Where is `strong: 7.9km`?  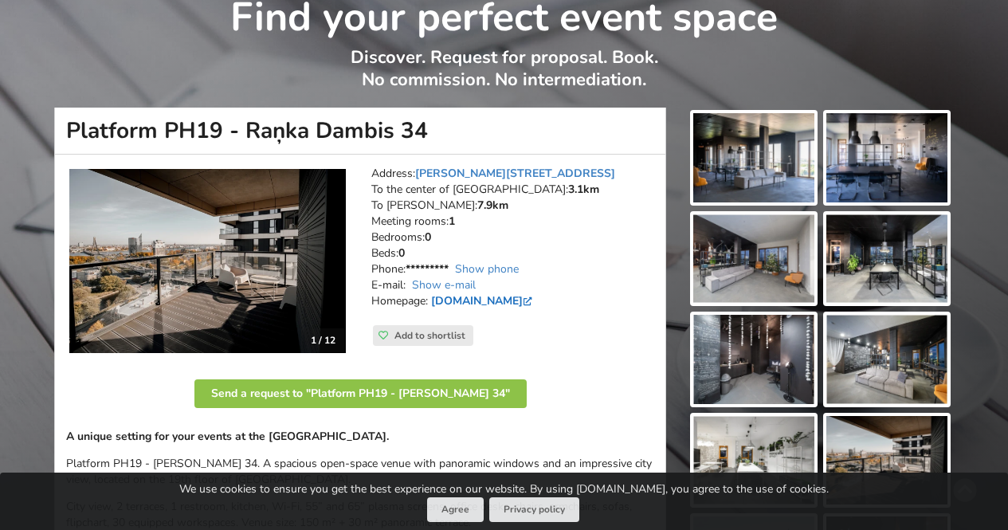
strong: 7.9km is located at coordinates (492, 205).